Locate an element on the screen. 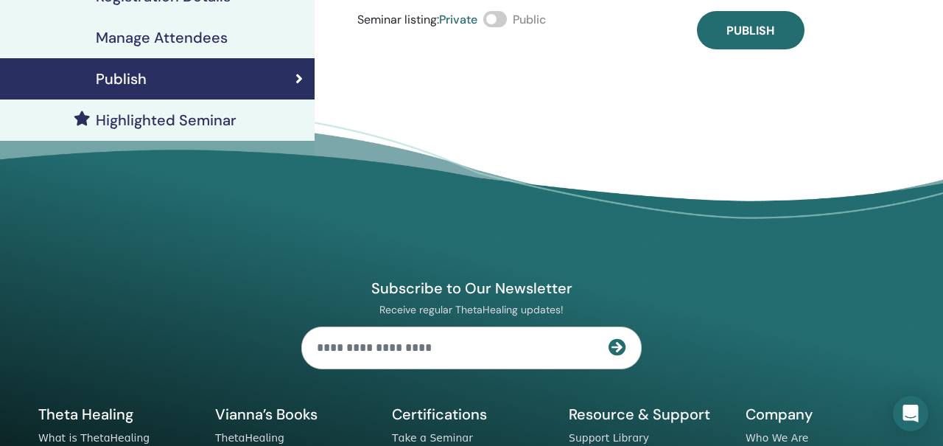  span: Seminar listing : is located at coordinates (398, 19).